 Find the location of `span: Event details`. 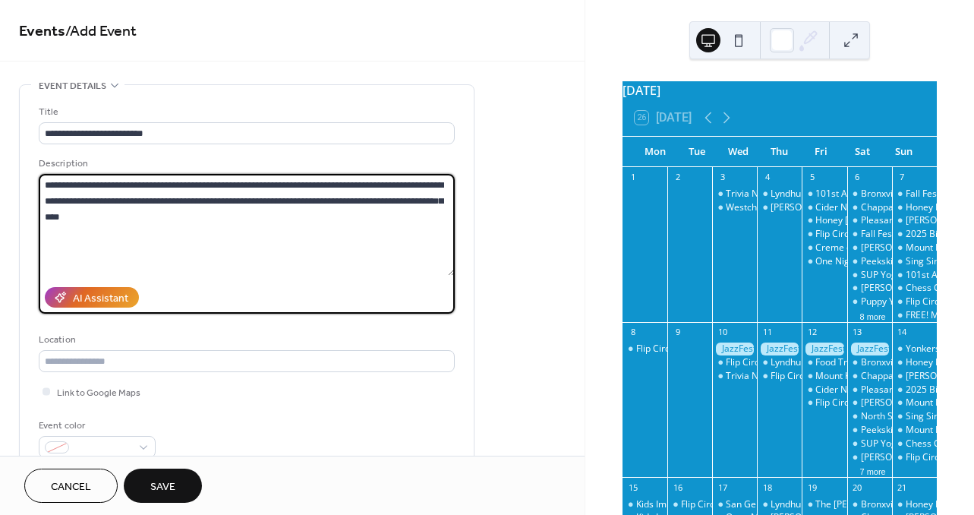

span: Event details is located at coordinates (72, 86).